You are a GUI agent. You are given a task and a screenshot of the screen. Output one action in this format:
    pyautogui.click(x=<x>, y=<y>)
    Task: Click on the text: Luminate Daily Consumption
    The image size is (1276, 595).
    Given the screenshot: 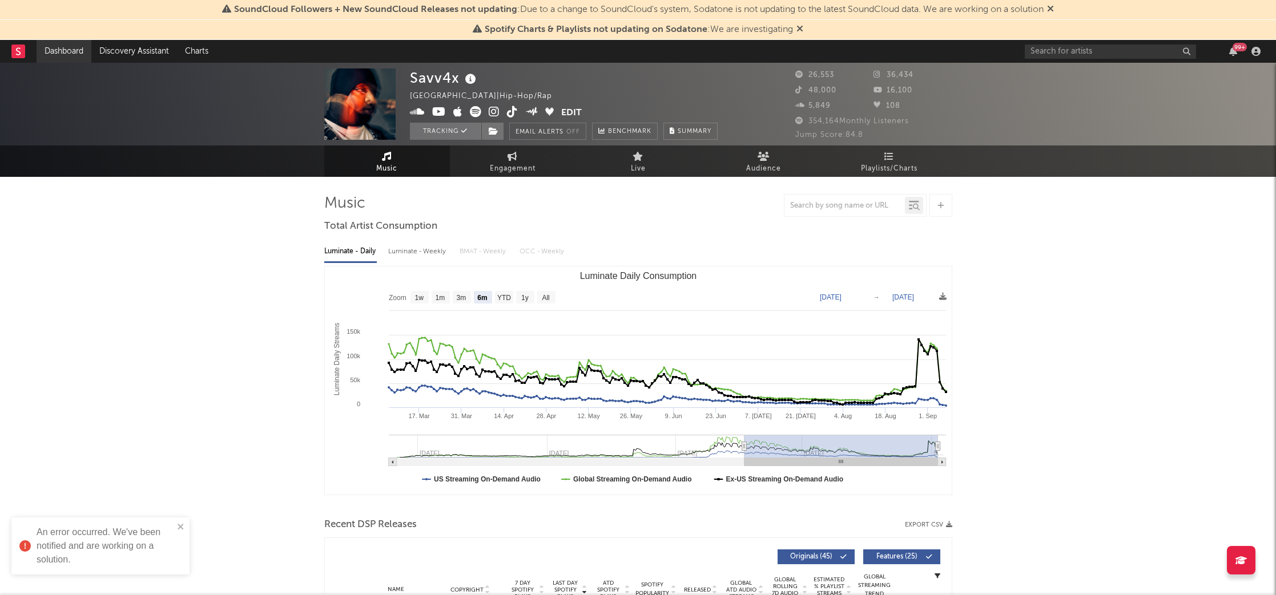 What is the action you would take?
    pyautogui.click(x=637, y=276)
    